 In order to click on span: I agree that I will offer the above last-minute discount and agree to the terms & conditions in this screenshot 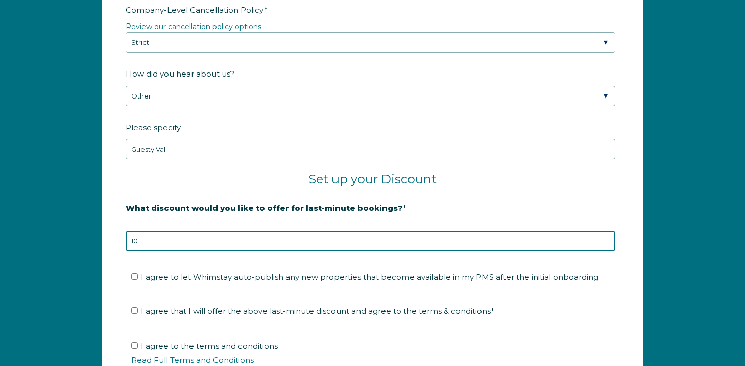, I will do `click(318, 311)`.